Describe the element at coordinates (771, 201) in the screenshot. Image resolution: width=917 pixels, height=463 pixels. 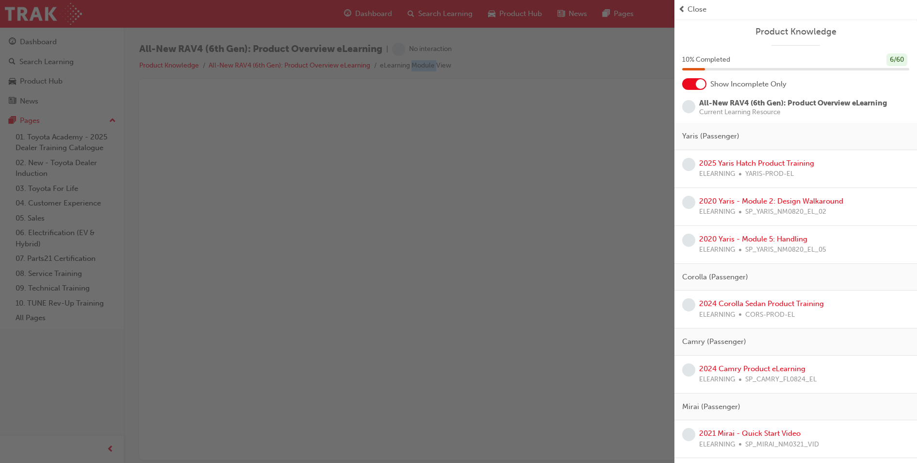
I see `a: 2020 Yaris - Module 2: Design Walkaround` at that location.